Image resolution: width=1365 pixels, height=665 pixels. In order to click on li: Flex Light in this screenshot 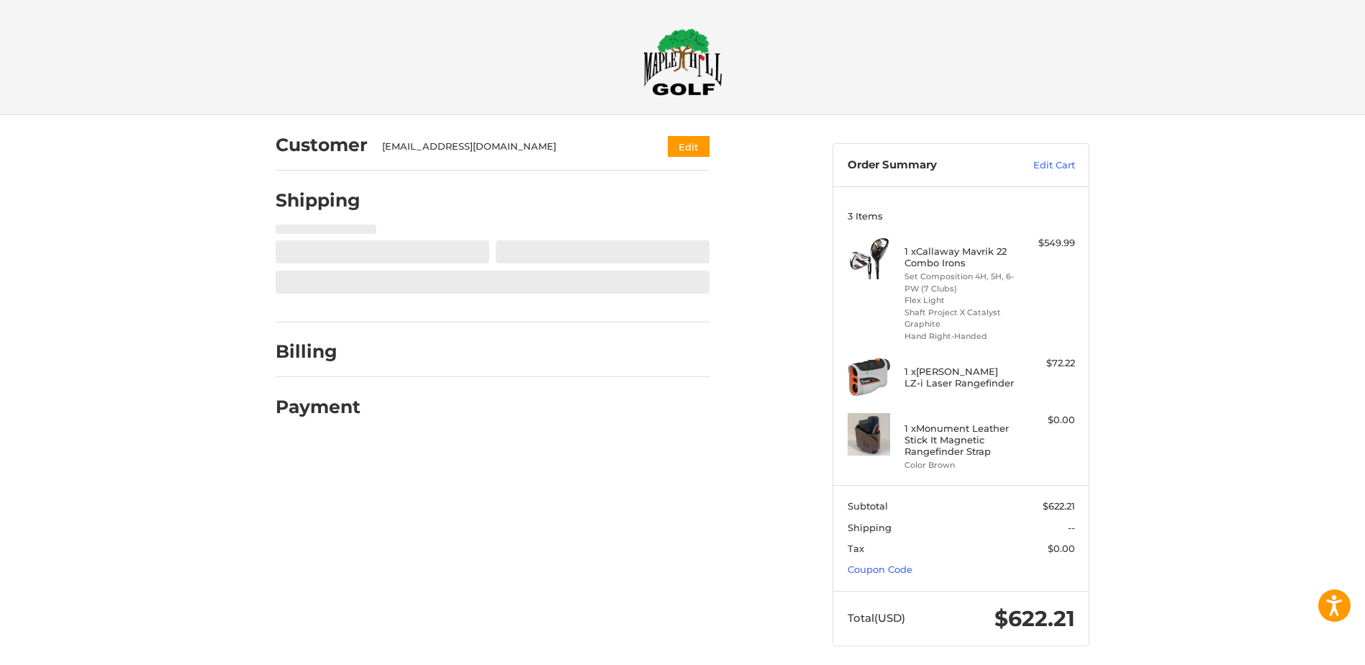, I will do `click(959, 300)`.